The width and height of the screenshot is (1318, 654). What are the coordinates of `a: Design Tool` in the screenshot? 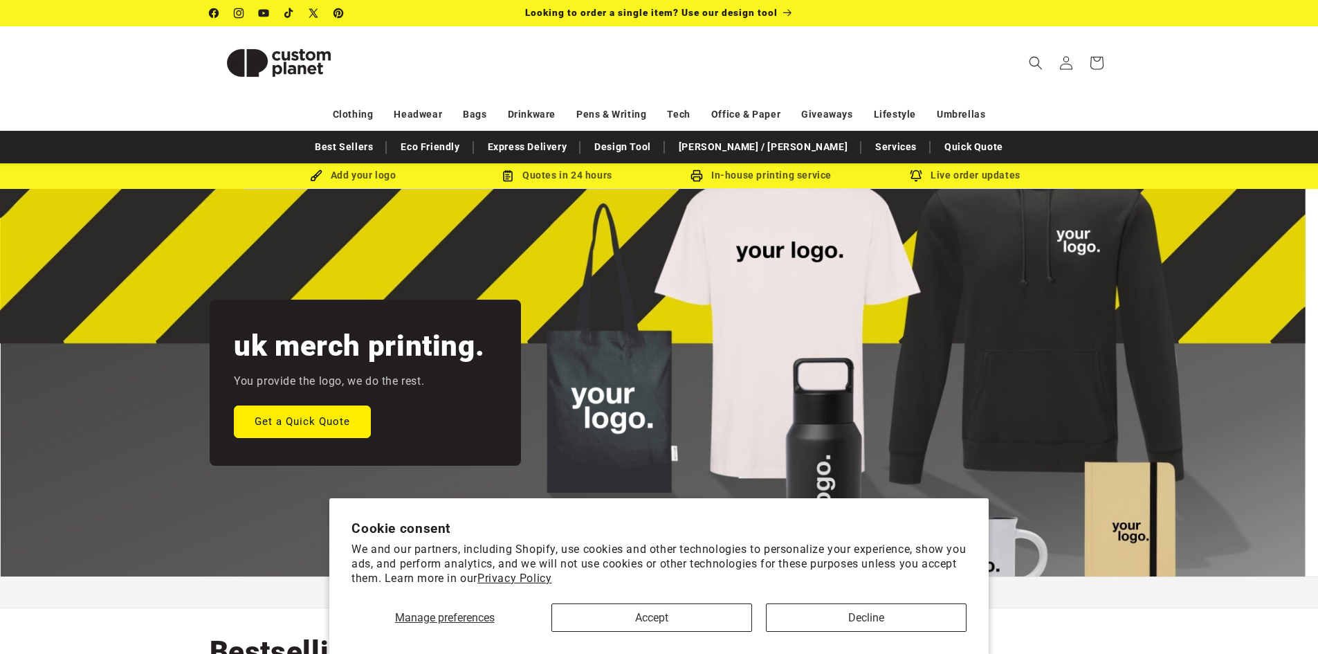 It's located at (622, 147).